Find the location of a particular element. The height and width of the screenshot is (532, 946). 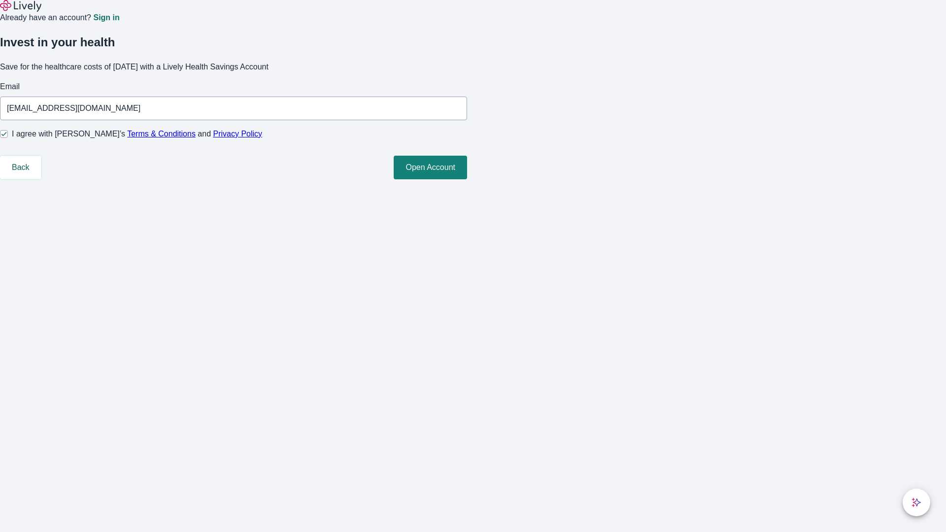

svg: Lively AI Assistant is located at coordinates (916, 502).